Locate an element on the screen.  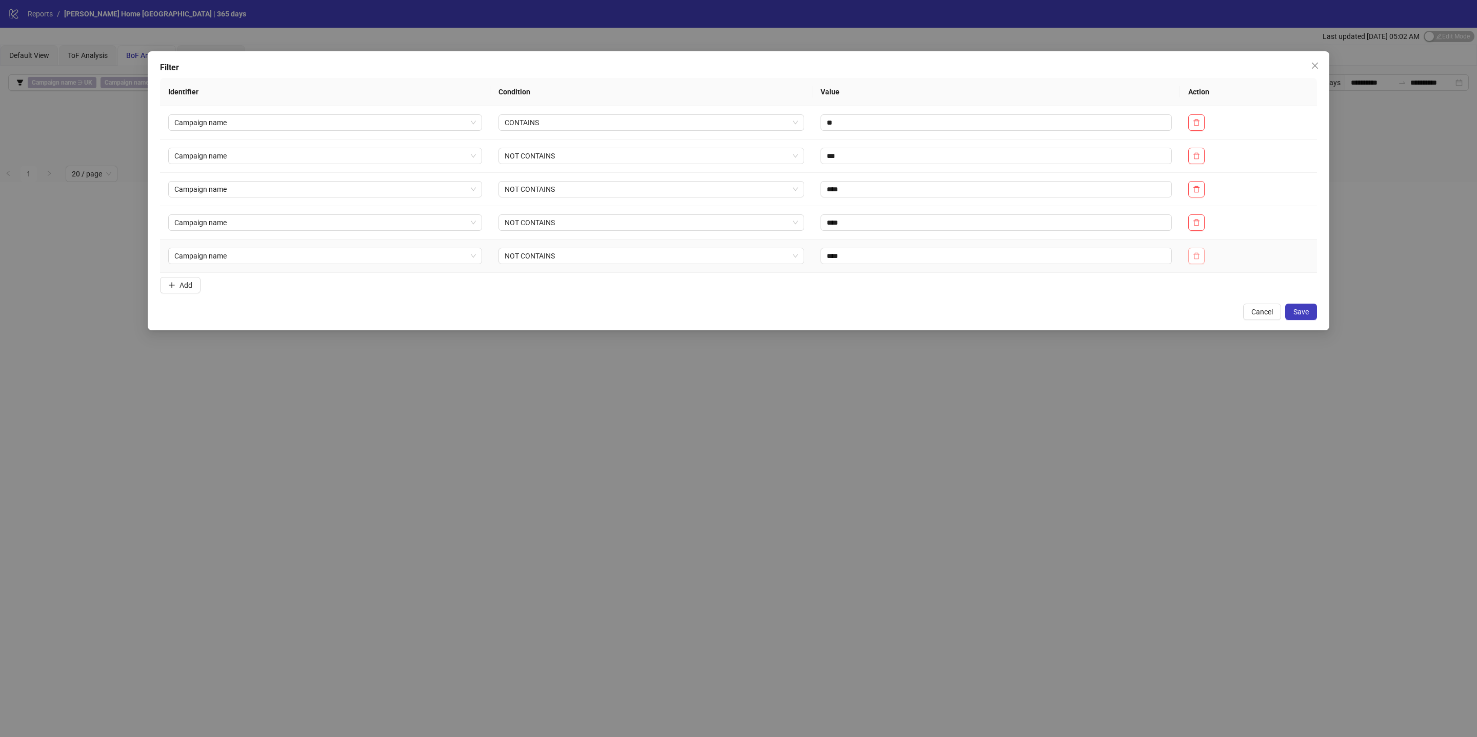
div: Filter is located at coordinates (738, 68).